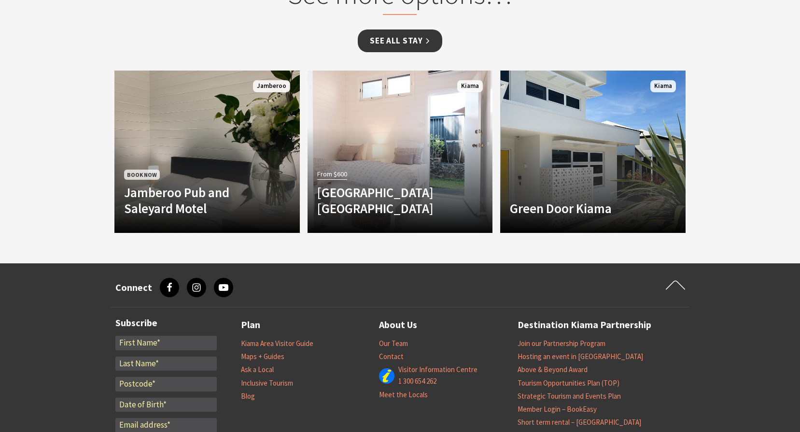 Image resolution: width=800 pixels, height=432 pixels. Describe the element at coordinates (568, 383) in the screenshot. I see `a: Tourism Opportunities Plan (TOP)` at that location.